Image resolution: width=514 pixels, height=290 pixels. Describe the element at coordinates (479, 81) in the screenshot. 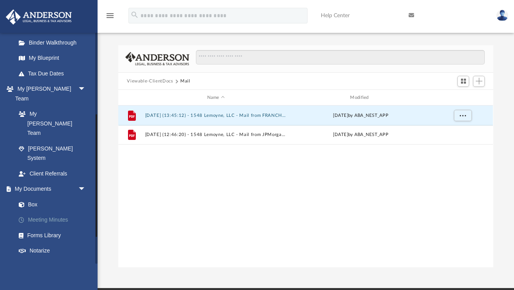

I see `button: Add` at that location.